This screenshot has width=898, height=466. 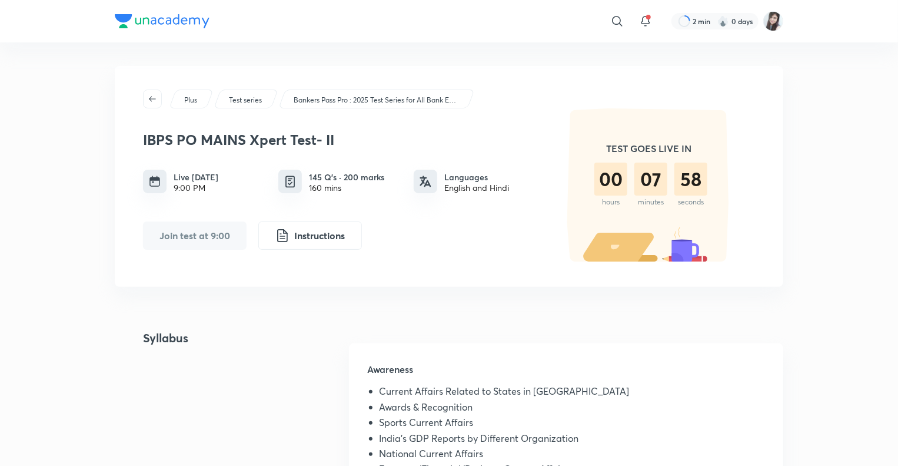 What do you see at coordinates (774, 21) in the screenshot?
I see `img: Manjeet Kaur` at bounding box center [774, 21].